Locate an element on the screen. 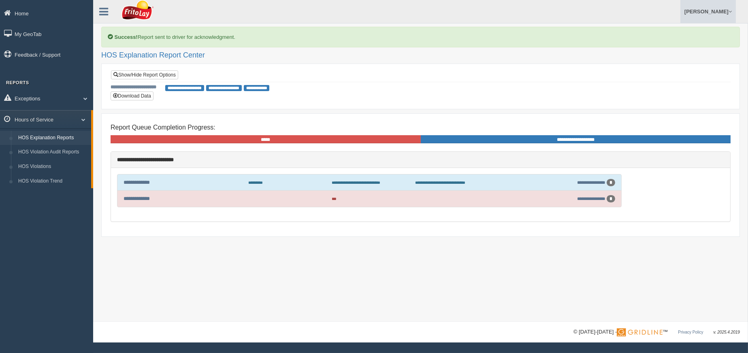  div: Report sent to driver for acknowledgment. is located at coordinates (420, 37).